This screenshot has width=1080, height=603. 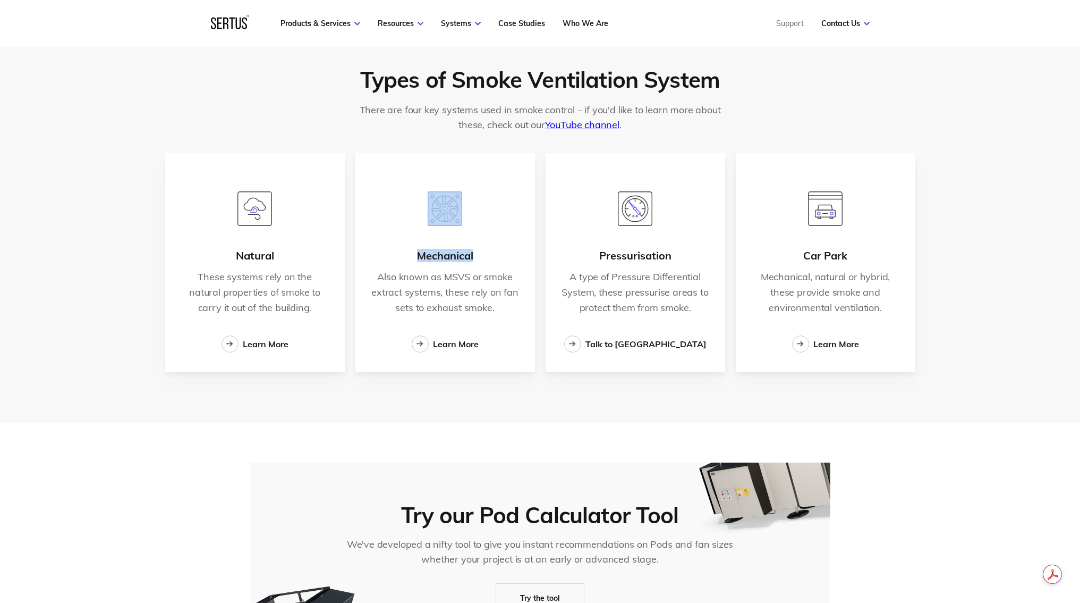 What do you see at coordinates (522, 23) in the screenshot?
I see `a: Case Studies` at bounding box center [522, 23].